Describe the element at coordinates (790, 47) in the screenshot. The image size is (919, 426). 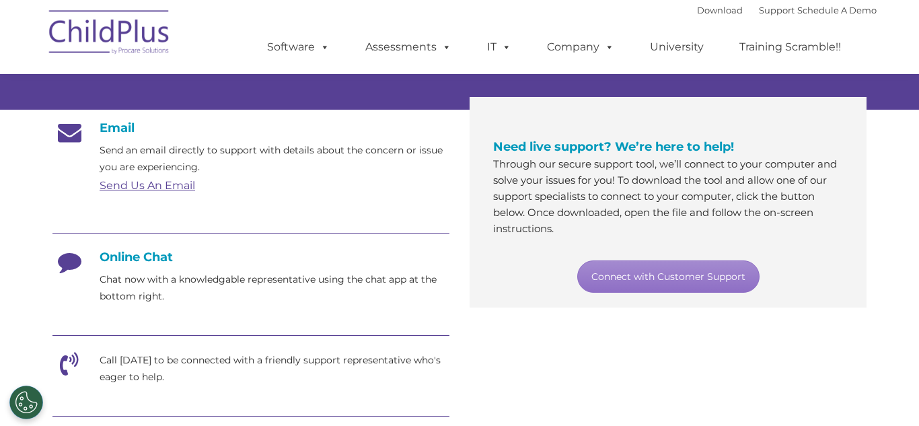
I see `a: Training Scramble!!` at that location.